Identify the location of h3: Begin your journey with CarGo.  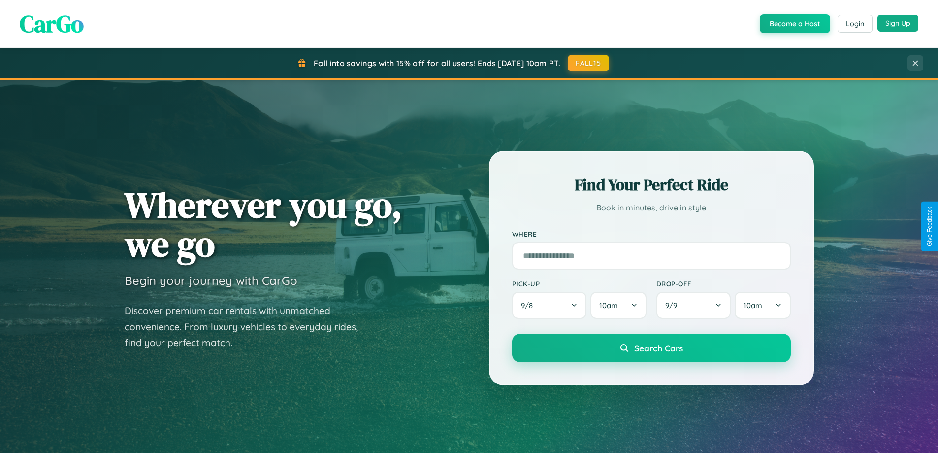
(211, 280).